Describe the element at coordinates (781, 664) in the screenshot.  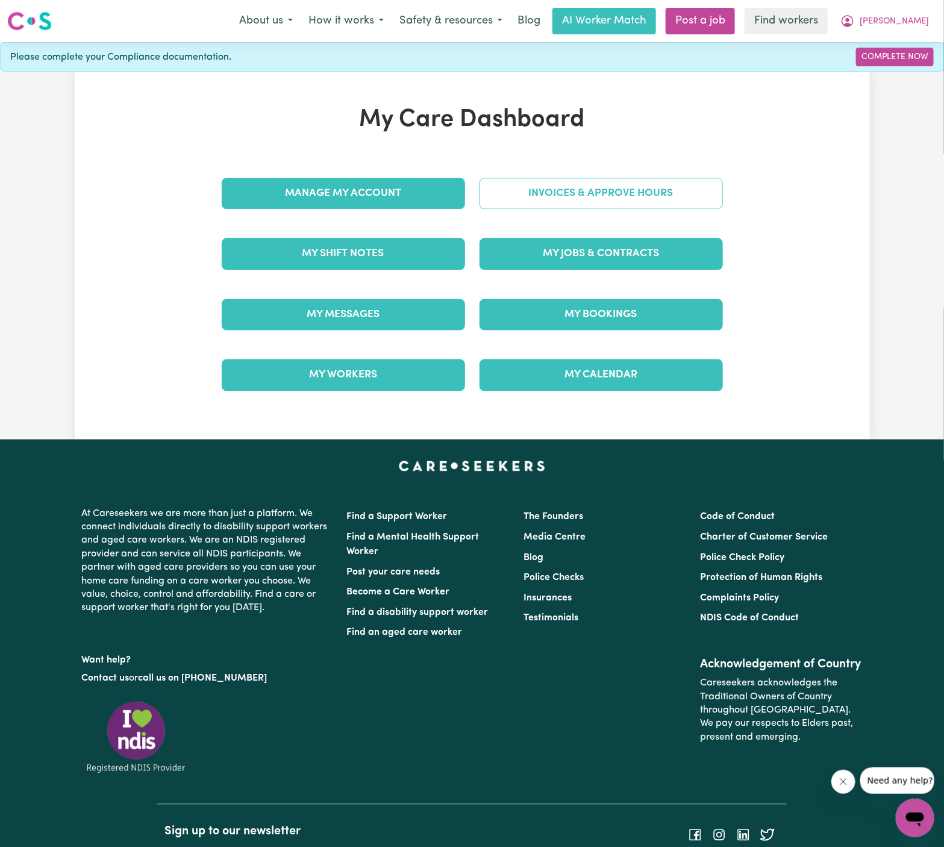
I see `h2: Acknowledgement of Country` at that location.